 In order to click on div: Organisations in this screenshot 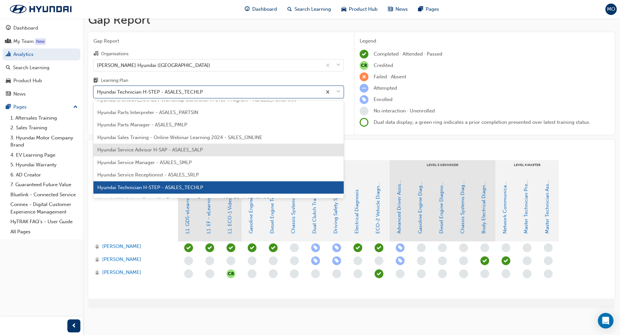, I will do `click(114, 54)`.